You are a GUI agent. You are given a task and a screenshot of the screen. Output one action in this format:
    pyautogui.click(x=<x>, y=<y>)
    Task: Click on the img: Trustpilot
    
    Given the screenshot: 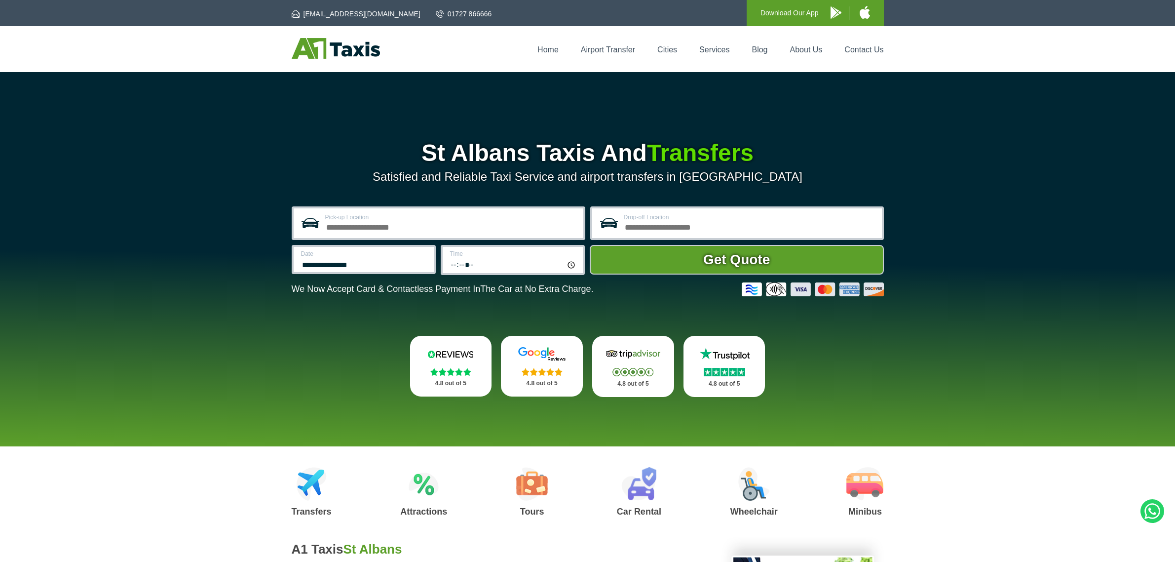 What is the action you would take?
    pyautogui.click(x=725, y=354)
    